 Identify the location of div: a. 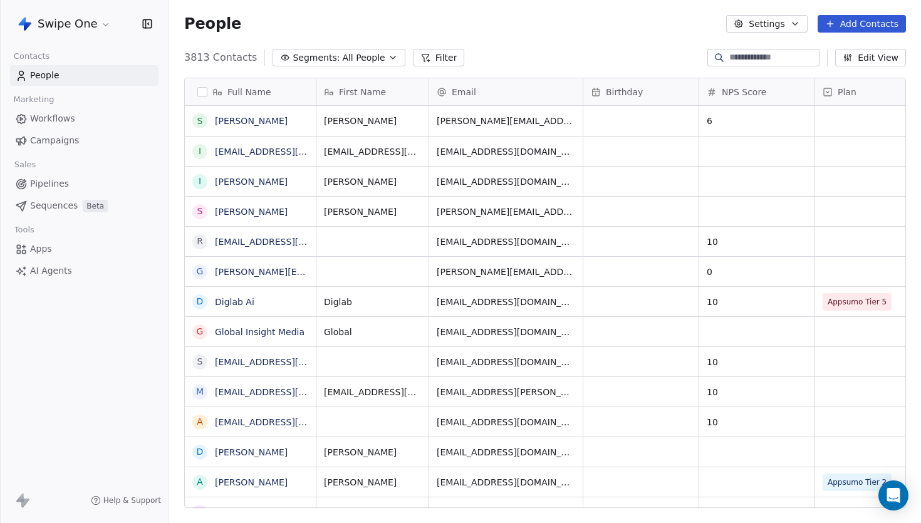
(200, 421).